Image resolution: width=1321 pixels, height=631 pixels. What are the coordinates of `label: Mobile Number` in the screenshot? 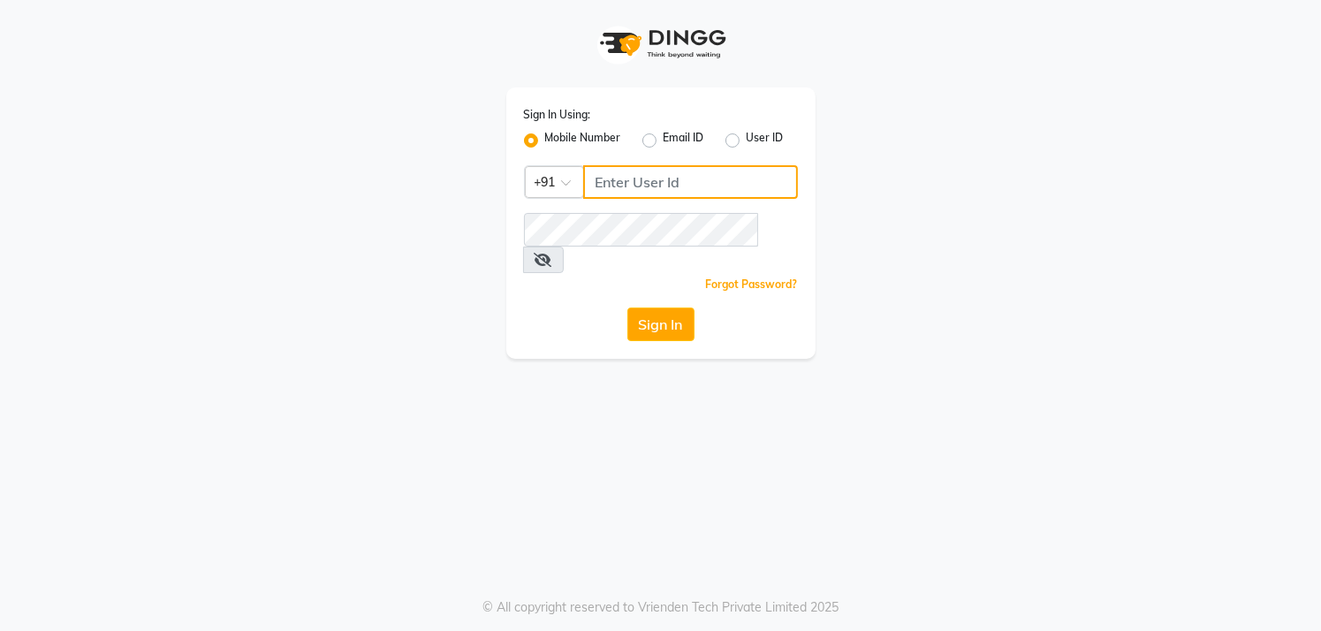 It's located at (583, 140).